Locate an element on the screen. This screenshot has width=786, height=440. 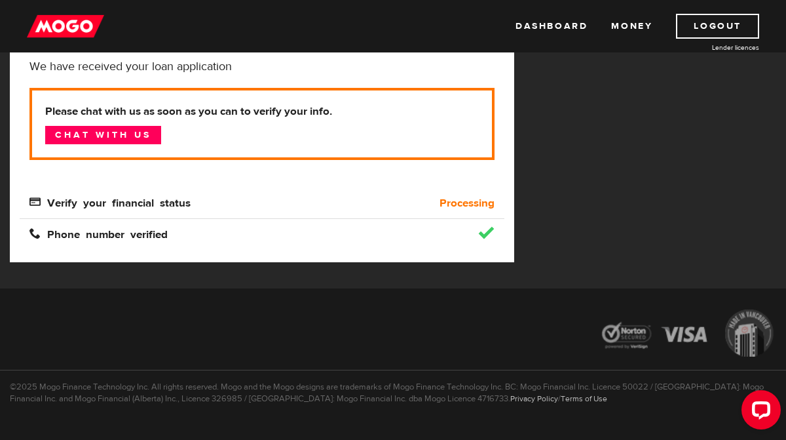
p: We have received your loan application is located at coordinates (262, 67).